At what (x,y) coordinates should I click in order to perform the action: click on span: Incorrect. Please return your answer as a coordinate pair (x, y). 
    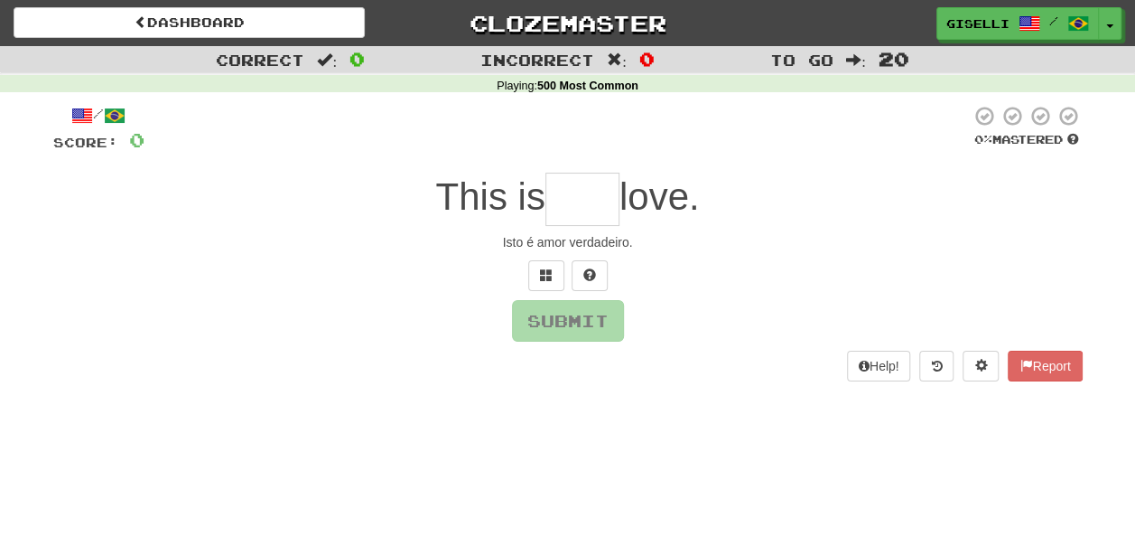
    Looking at the image, I should click on (537, 60).